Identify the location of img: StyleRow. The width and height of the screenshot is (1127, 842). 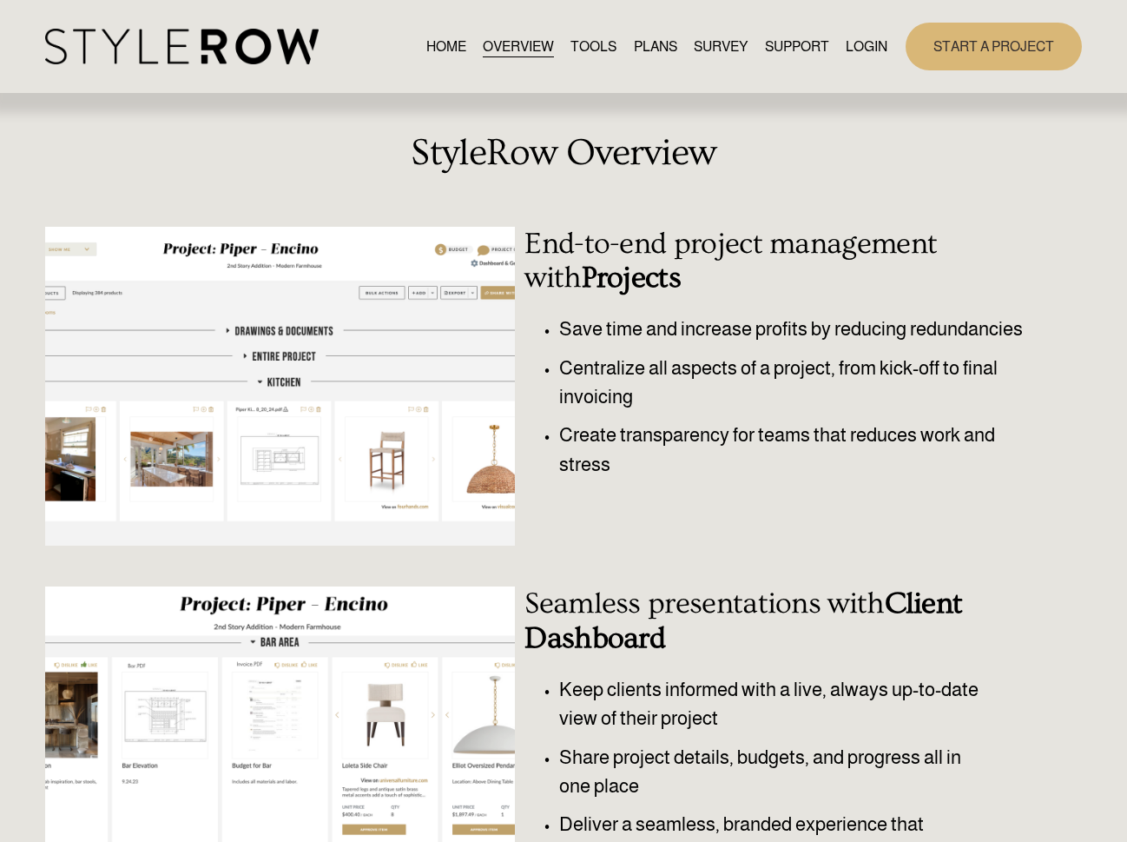
(182, 46).